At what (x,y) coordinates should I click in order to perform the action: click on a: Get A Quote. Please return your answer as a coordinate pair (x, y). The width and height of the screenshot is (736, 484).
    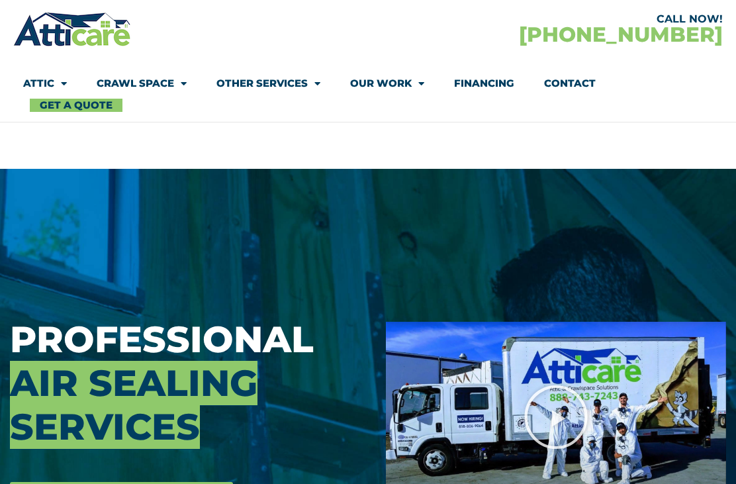
    Looking at the image, I should click on (76, 105).